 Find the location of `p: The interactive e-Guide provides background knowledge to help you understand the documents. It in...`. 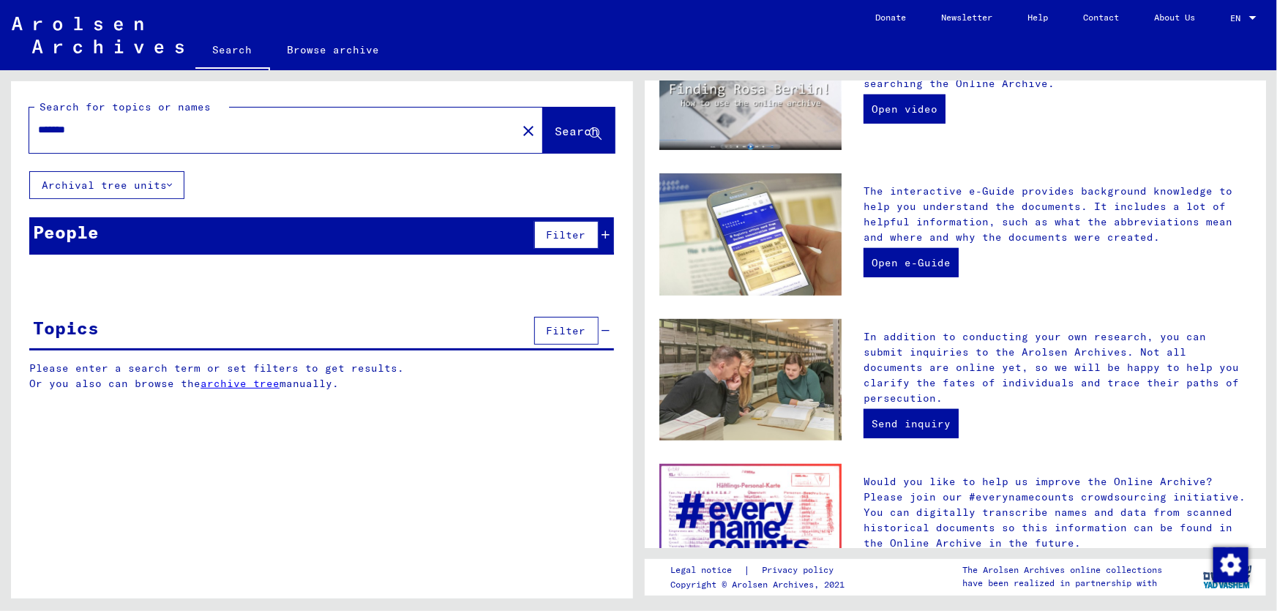

p: The interactive e-Guide provides background knowledge to help you understand the documents. It in... is located at coordinates (1058, 214).